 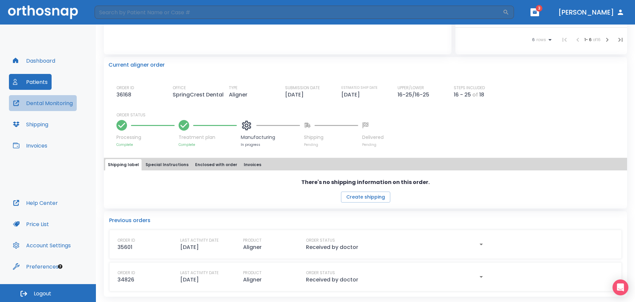 I want to click on a: Patients, so click(x=30, y=82).